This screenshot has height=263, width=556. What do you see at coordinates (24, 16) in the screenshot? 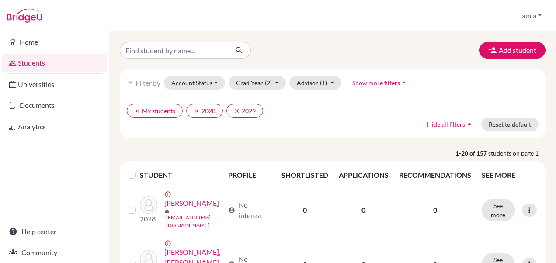
I see `img: Bridge-U` at bounding box center [24, 16].